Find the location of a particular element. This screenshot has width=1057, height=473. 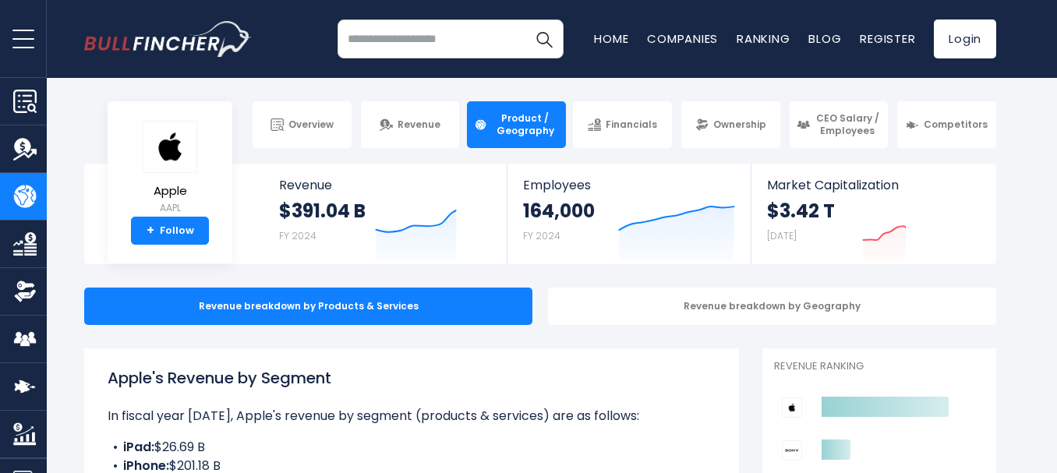

span: Apple is located at coordinates (170, 191).